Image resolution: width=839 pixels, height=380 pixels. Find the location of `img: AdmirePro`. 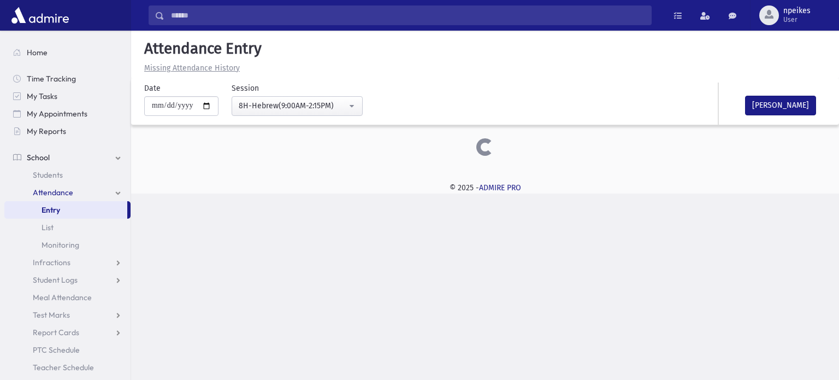

img: AdmirePro is located at coordinates (40, 15).